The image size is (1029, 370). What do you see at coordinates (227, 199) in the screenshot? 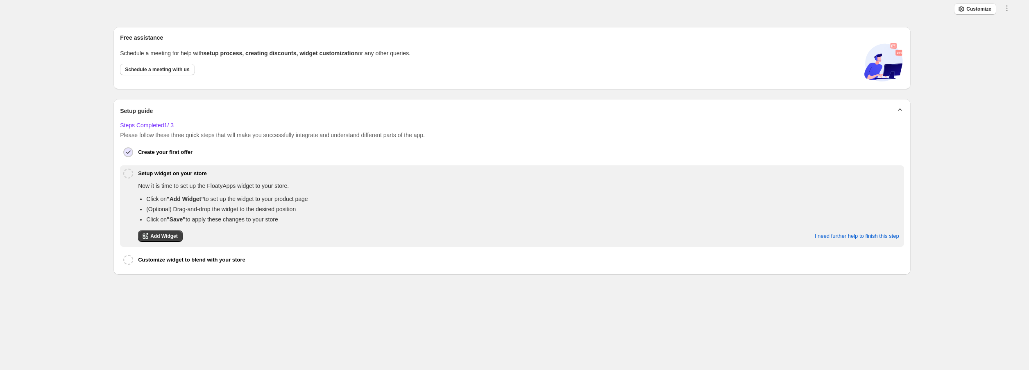
I see `span: Click on to set up the widget to your product page` at bounding box center [227, 199].